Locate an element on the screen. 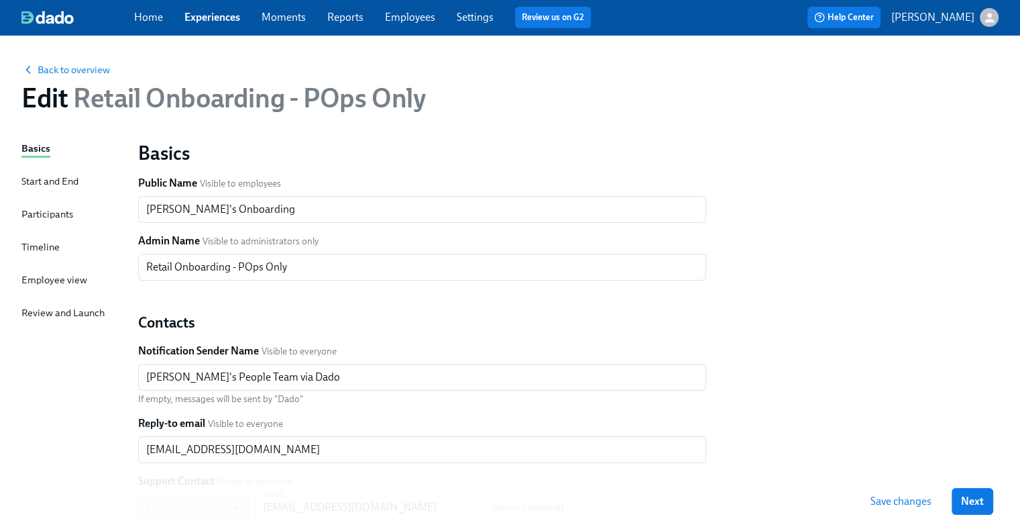 This screenshot has height=531, width=1020. span: Help Center is located at coordinates (844, 17).